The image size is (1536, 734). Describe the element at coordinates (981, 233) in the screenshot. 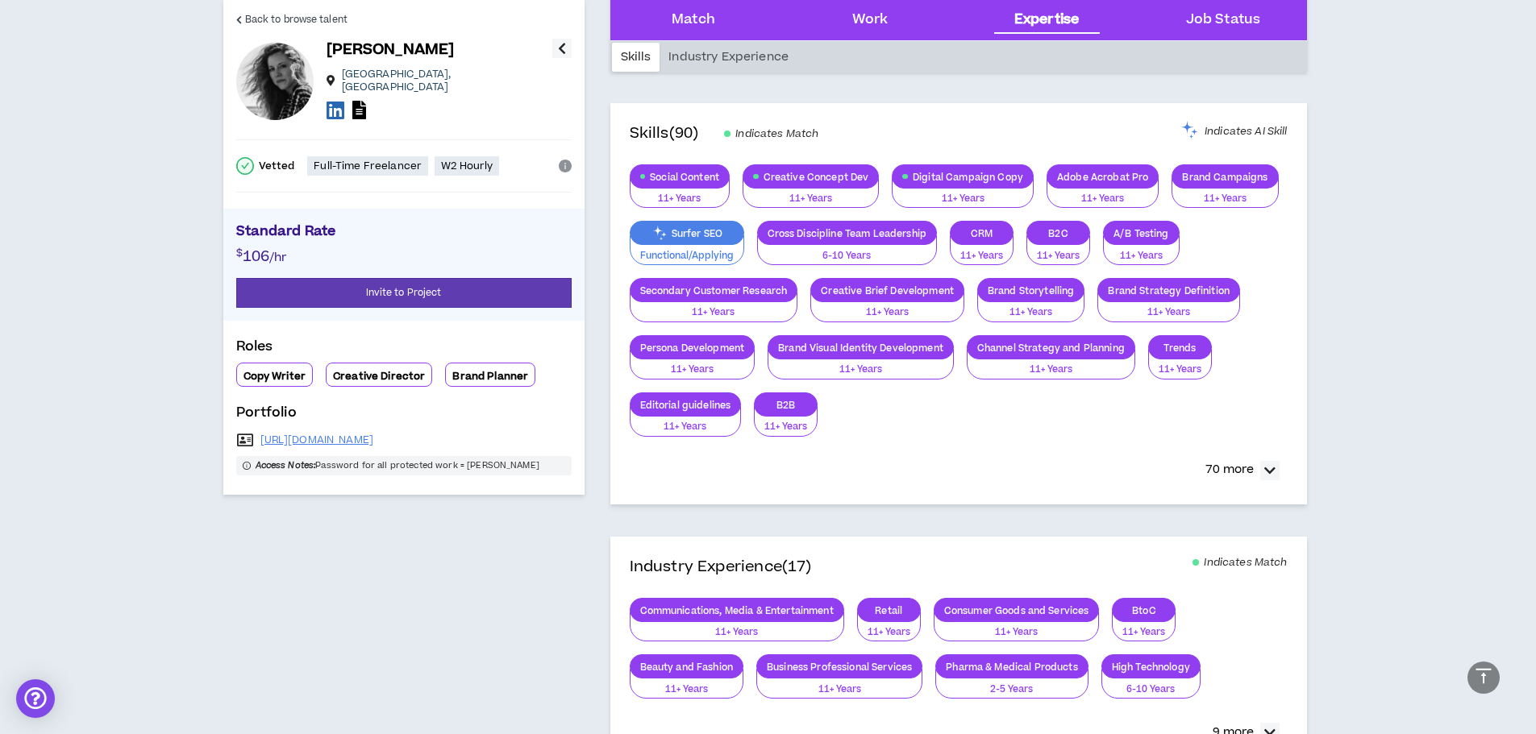

I see `p: CRM` at that location.